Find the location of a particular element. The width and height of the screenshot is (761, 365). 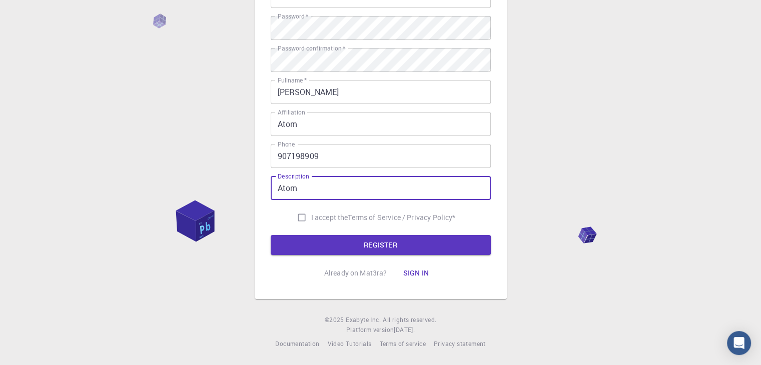

span: I accept the is located at coordinates (330, 218).